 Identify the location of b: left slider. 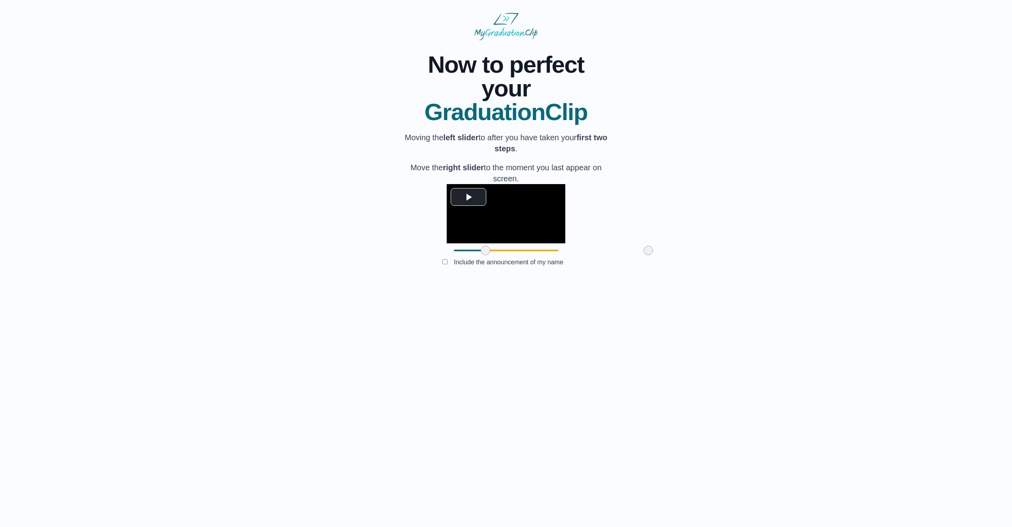
(461, 138).